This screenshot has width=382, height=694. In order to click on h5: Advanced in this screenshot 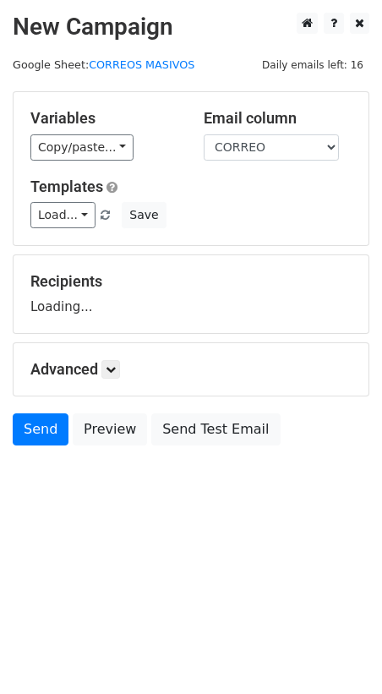, I will do `click(191, 369)`.